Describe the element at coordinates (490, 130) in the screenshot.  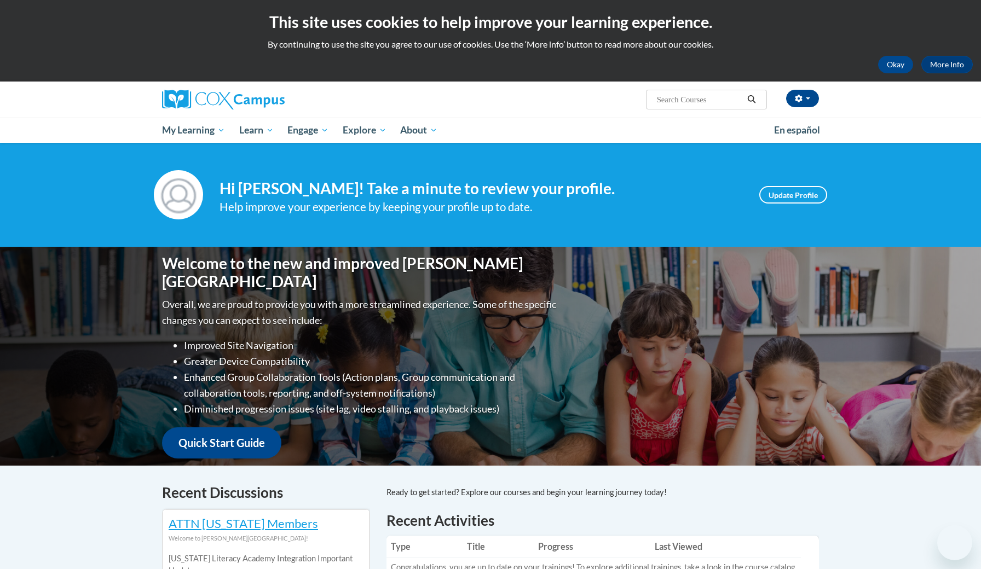
I see `div: Main menu` at that location.